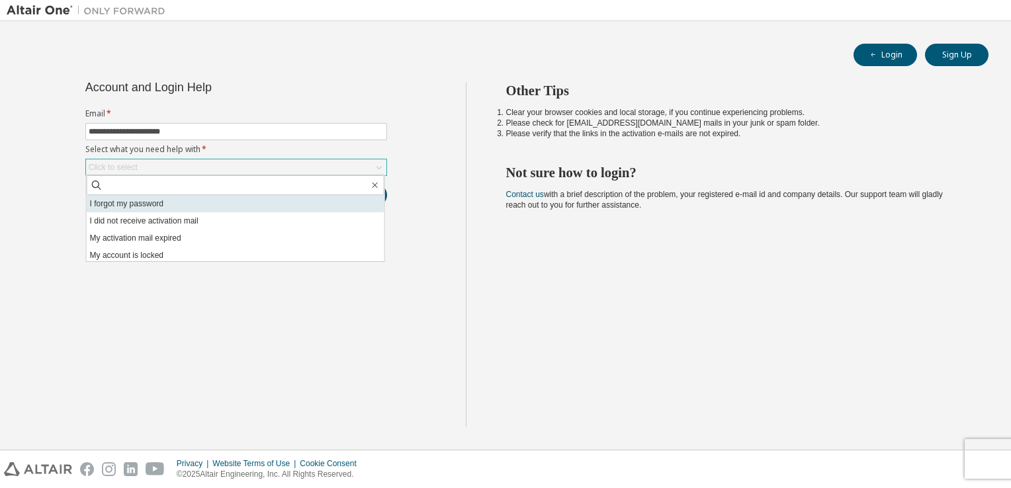 The width and height of the screenshot is (1011, 488). I want to click on button: Login, so click(885, 55).